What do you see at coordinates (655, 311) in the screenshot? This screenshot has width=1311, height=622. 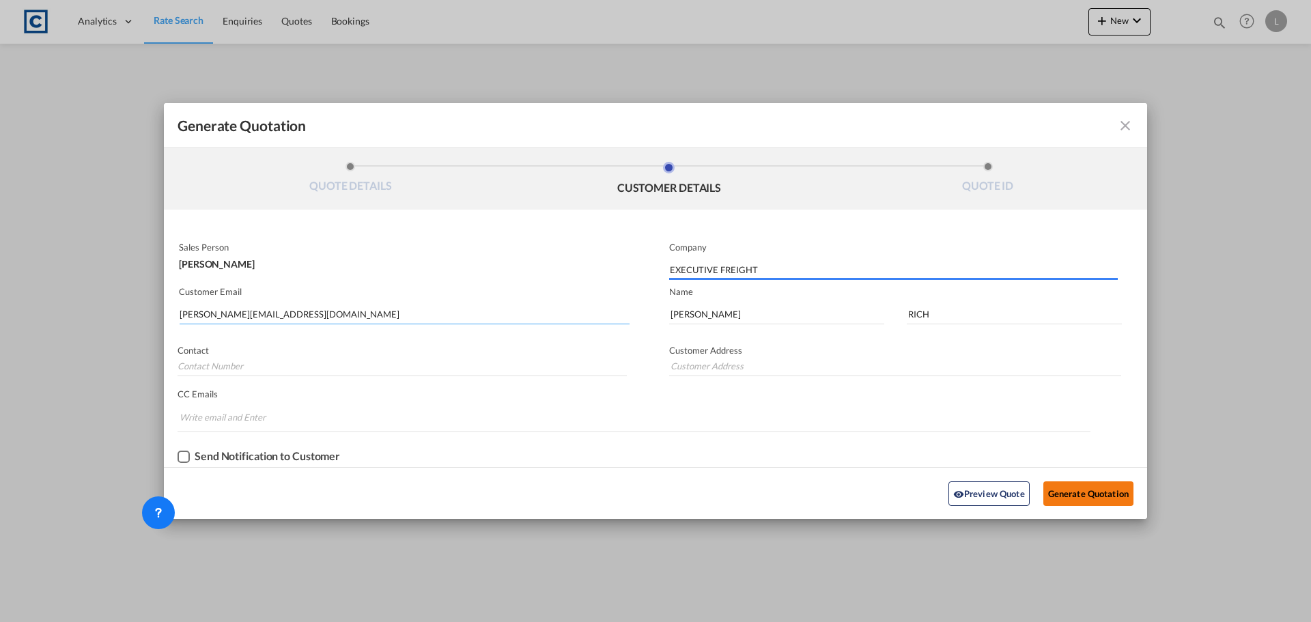 I see `md-dialog: Generate QuotationQUOTE ...` at bounding box center [655, 311].